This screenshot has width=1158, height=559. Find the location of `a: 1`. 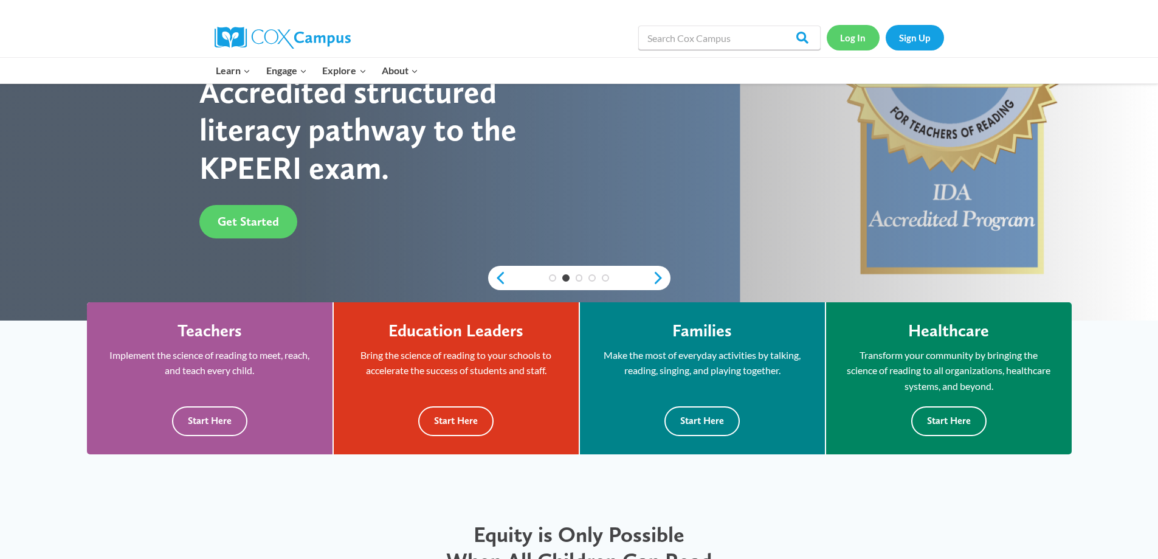

a: 1 is located at coordinates (553, 278).